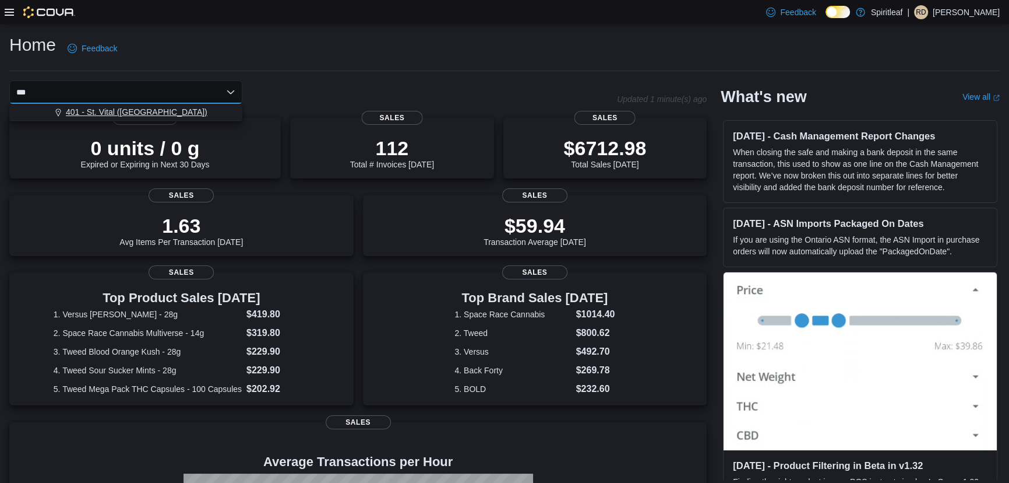 The width and height of the screenshot is (1009, 483). I want to click on button: Close list of options, so click(231, 92).